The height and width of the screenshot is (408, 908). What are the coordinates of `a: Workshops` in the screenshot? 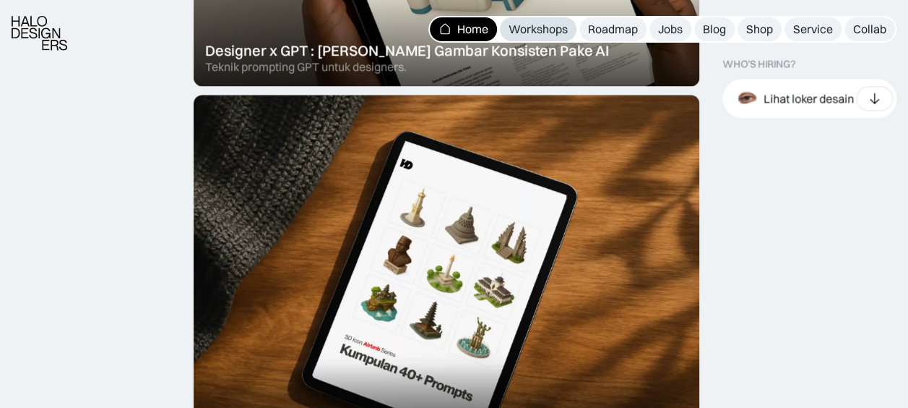 It's located at (538, 29).